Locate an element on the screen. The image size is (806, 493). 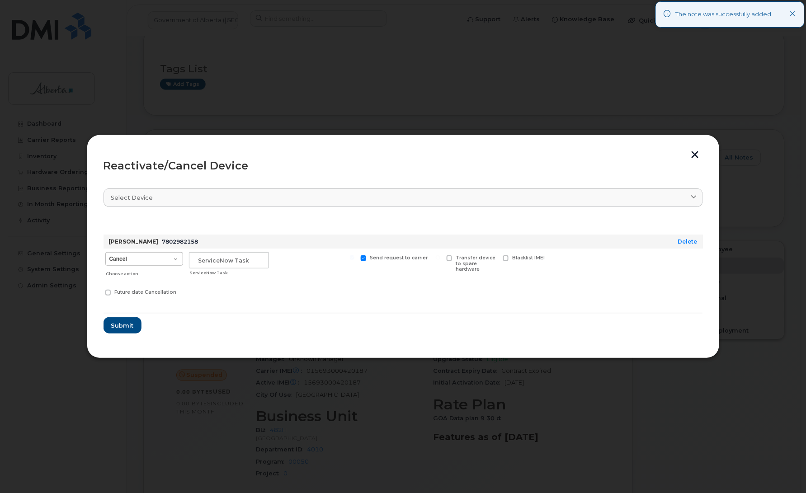
div: The note was successfully added is located at coordinates (723, 14).